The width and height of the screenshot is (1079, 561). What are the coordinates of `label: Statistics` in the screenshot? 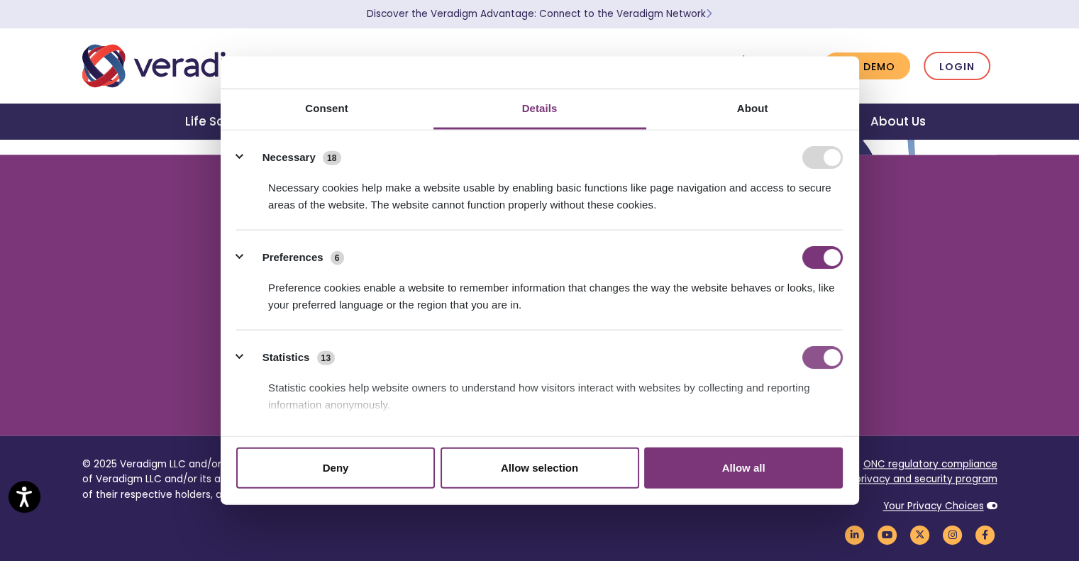 It's located at (286, 357).